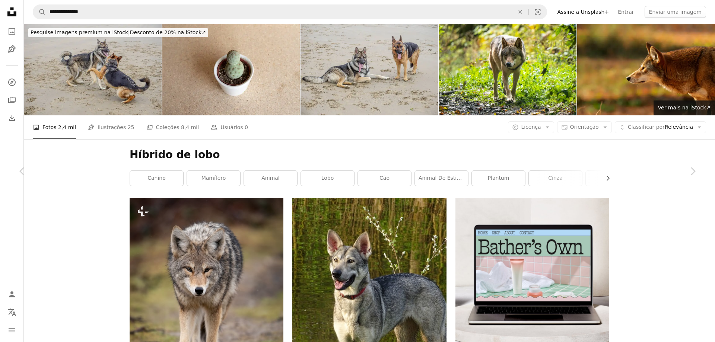 The image size is (715, 342). Describe the element at coordinates (584, 127) in the screenshot. I see `button: Orientação` at that location.